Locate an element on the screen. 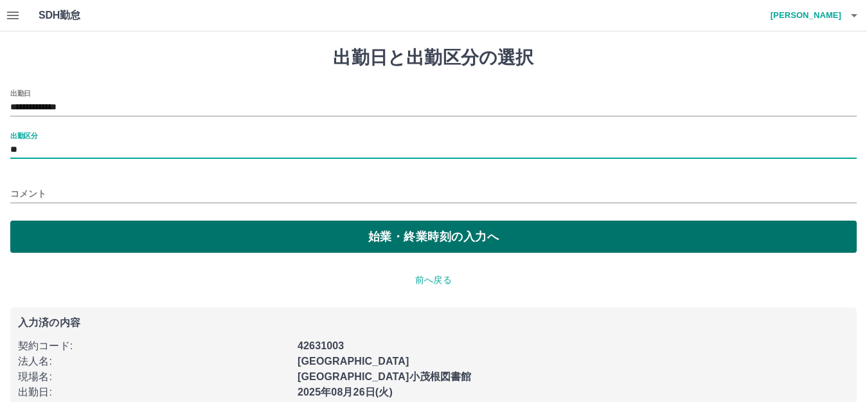  p: 入力済の内容 is located at coordinates (433, 323).